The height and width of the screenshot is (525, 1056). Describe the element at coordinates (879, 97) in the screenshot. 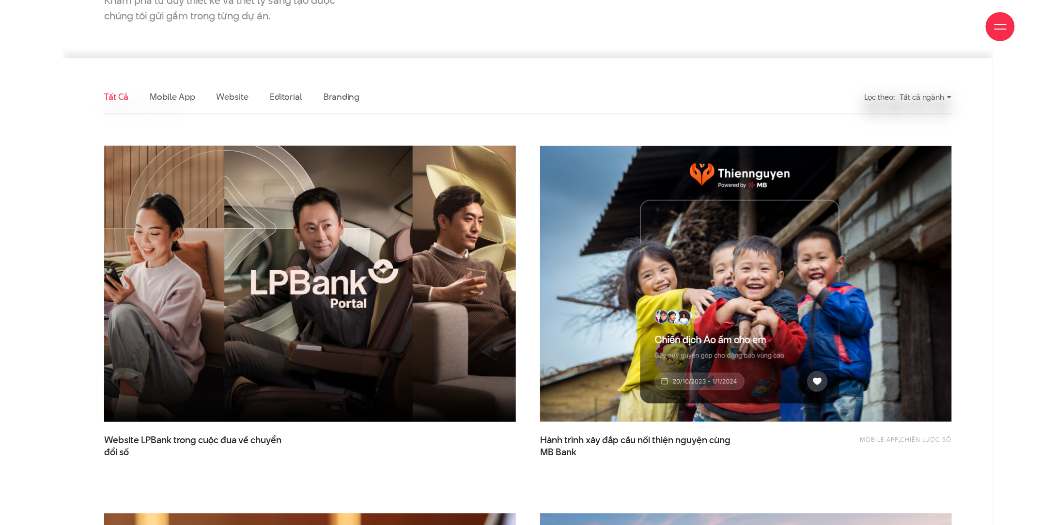

I see `div: Lọc theo:` at that location.